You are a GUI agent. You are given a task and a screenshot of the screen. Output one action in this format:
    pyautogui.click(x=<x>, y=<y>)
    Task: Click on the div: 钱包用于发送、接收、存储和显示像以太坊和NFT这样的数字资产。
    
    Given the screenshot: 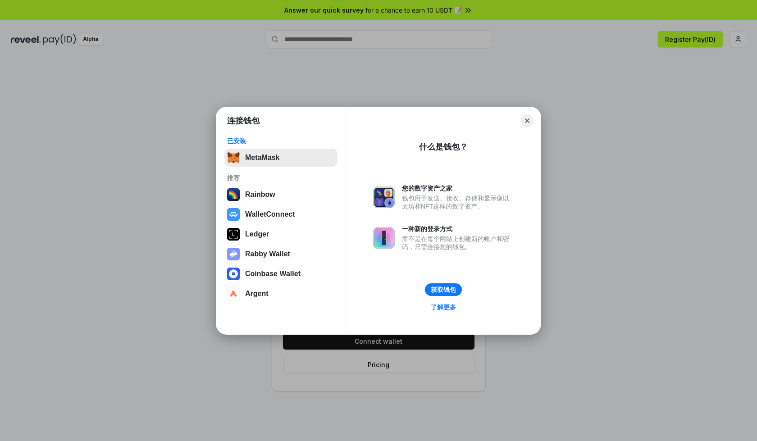 What is the action you would take?
    pyautogui.click(x=458, y=202)
    